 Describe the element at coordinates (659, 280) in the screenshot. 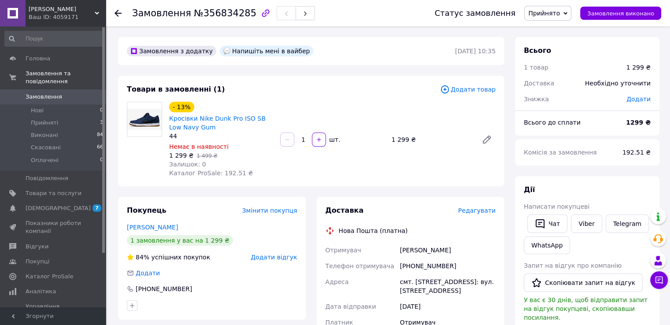

I see `button: Чат з покупцем` at that location.